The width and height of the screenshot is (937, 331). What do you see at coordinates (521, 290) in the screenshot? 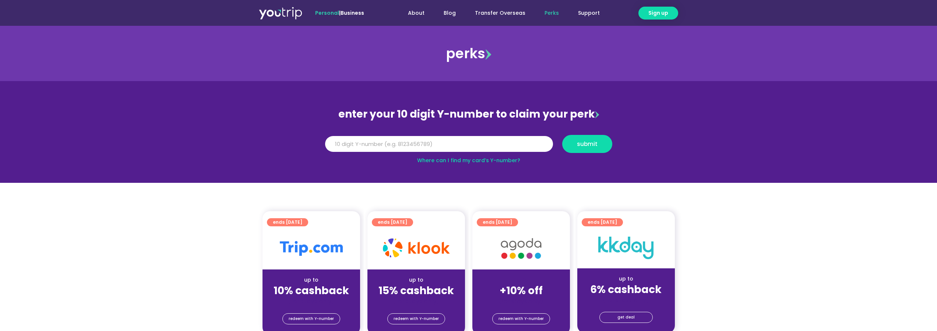
I see `strong: +10% off` at bounding box center [521, 290].